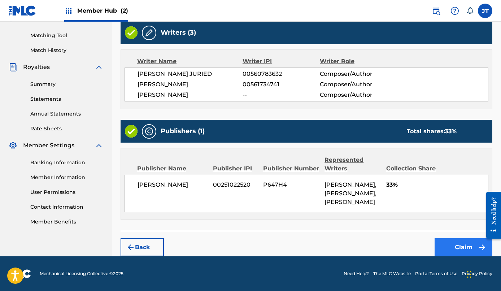 The image size is (501, 291). What do you see at coordinates (149, 33) in the screenshot?
I see `img: Writers` at bounding box center [149, 33].